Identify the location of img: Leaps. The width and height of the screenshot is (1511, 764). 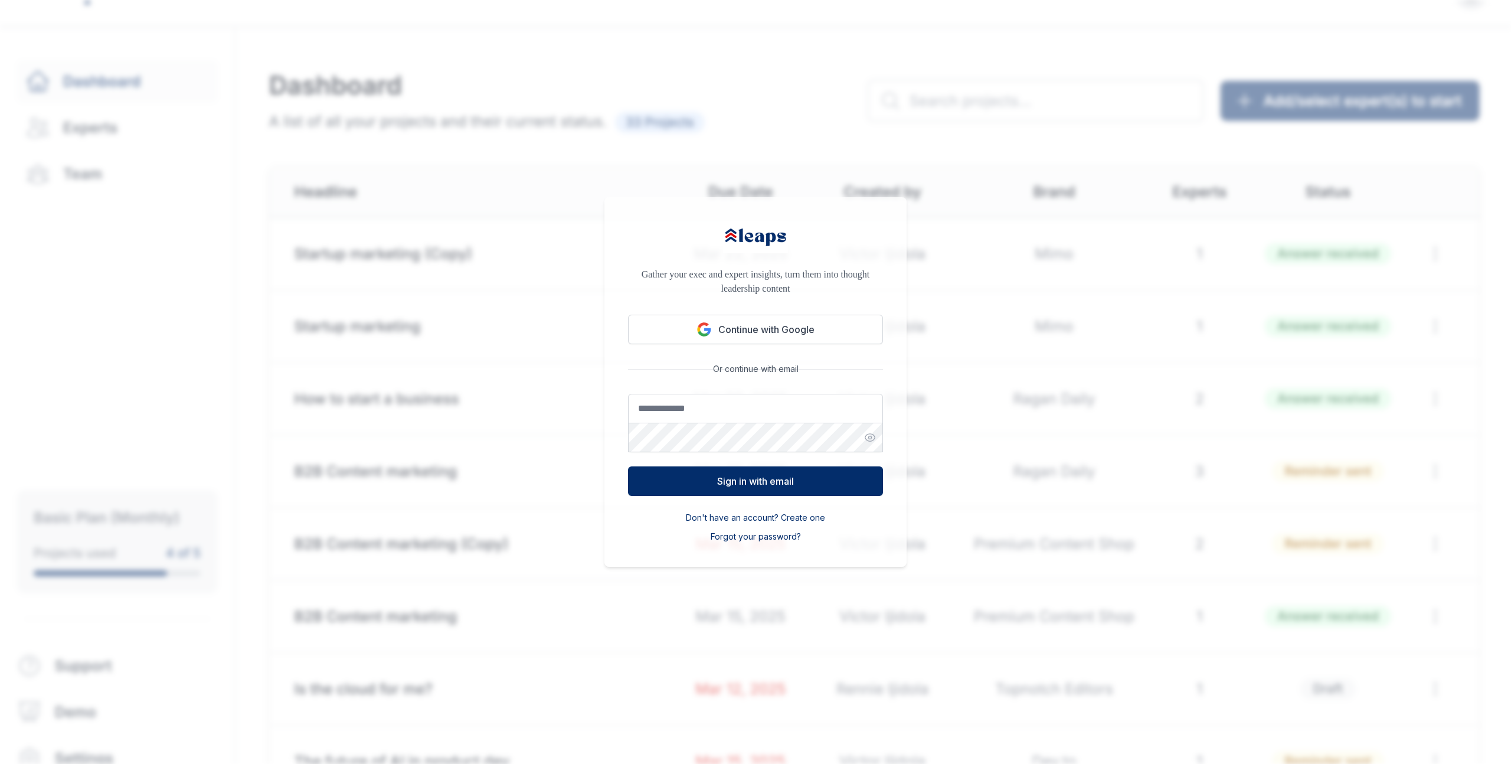
(755, 237).